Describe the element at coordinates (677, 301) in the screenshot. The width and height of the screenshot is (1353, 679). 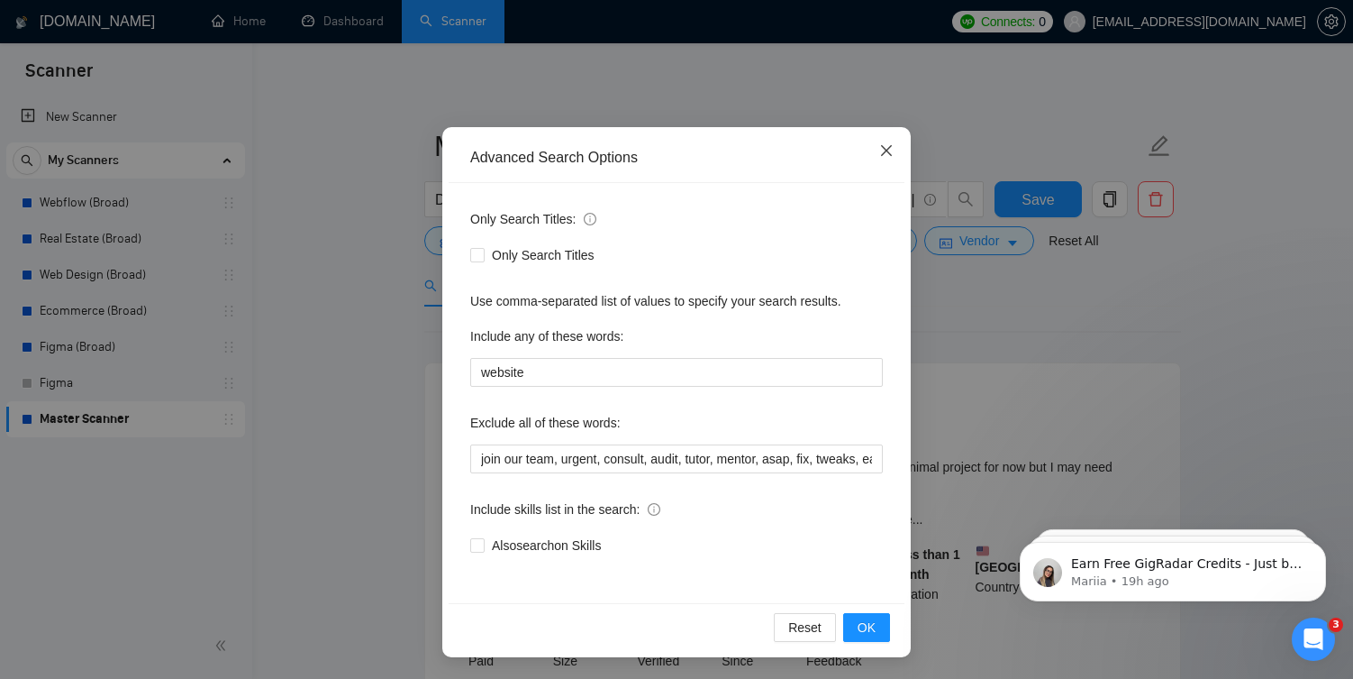
I see `div: Use comma-separated list of values to specify your search results.` at that location.